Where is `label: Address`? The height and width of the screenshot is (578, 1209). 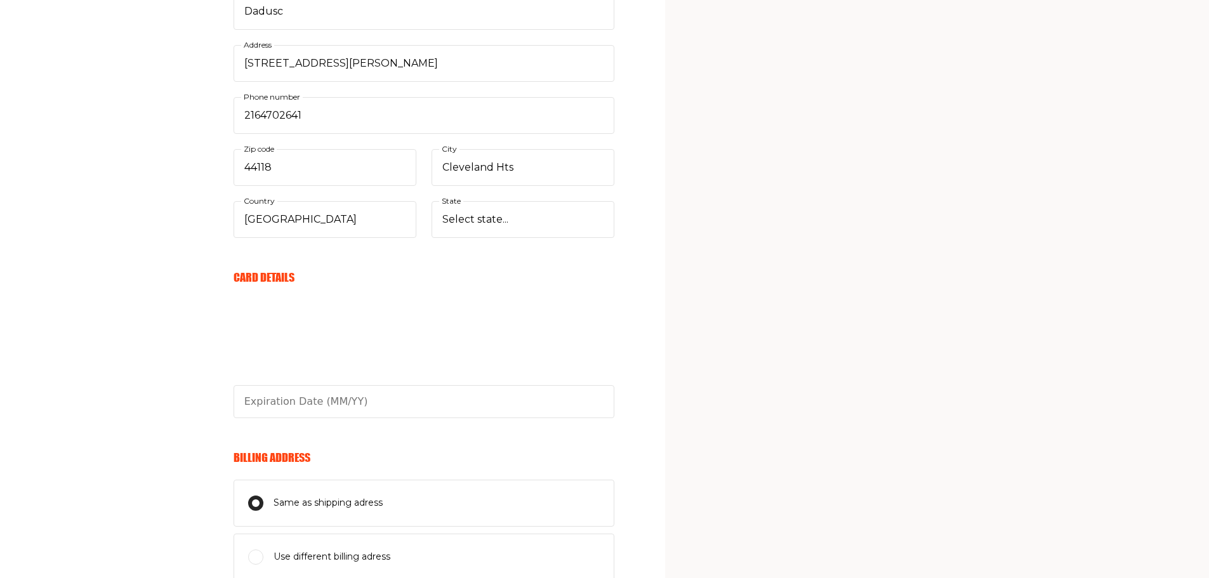
label: Address is located at coordinates (258, 45).